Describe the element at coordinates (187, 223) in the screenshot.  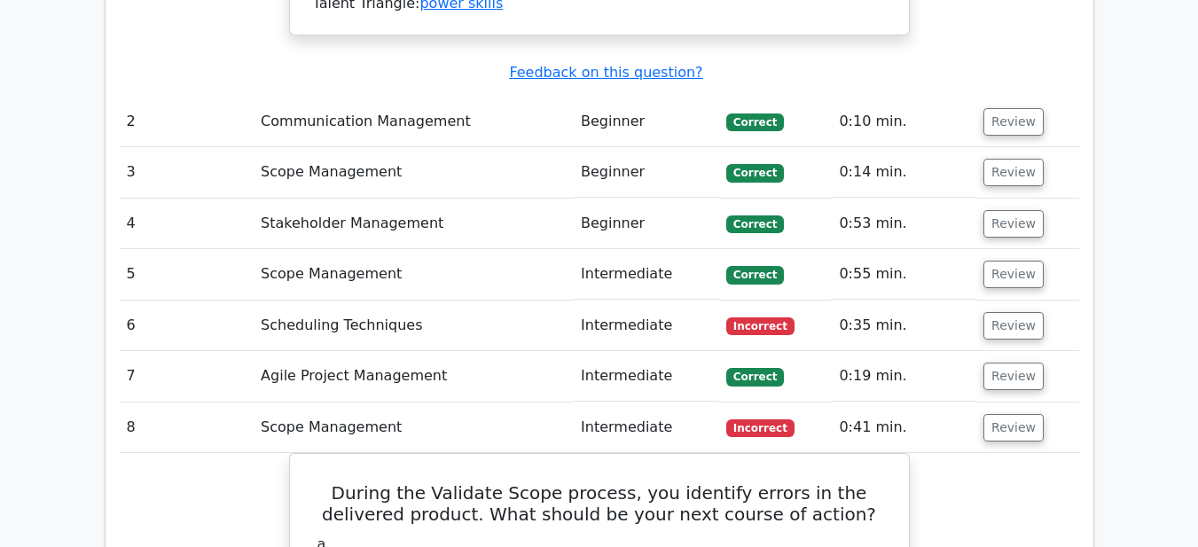
I see `td: 4` at that location.